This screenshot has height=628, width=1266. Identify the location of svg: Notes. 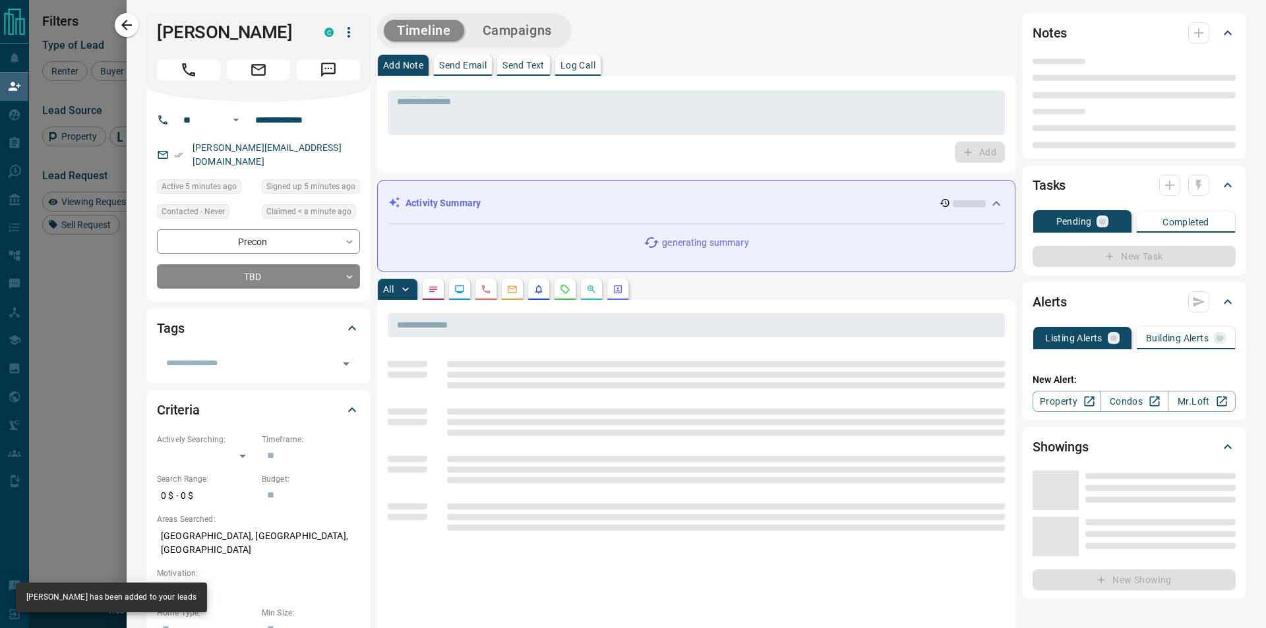
(433, 289).